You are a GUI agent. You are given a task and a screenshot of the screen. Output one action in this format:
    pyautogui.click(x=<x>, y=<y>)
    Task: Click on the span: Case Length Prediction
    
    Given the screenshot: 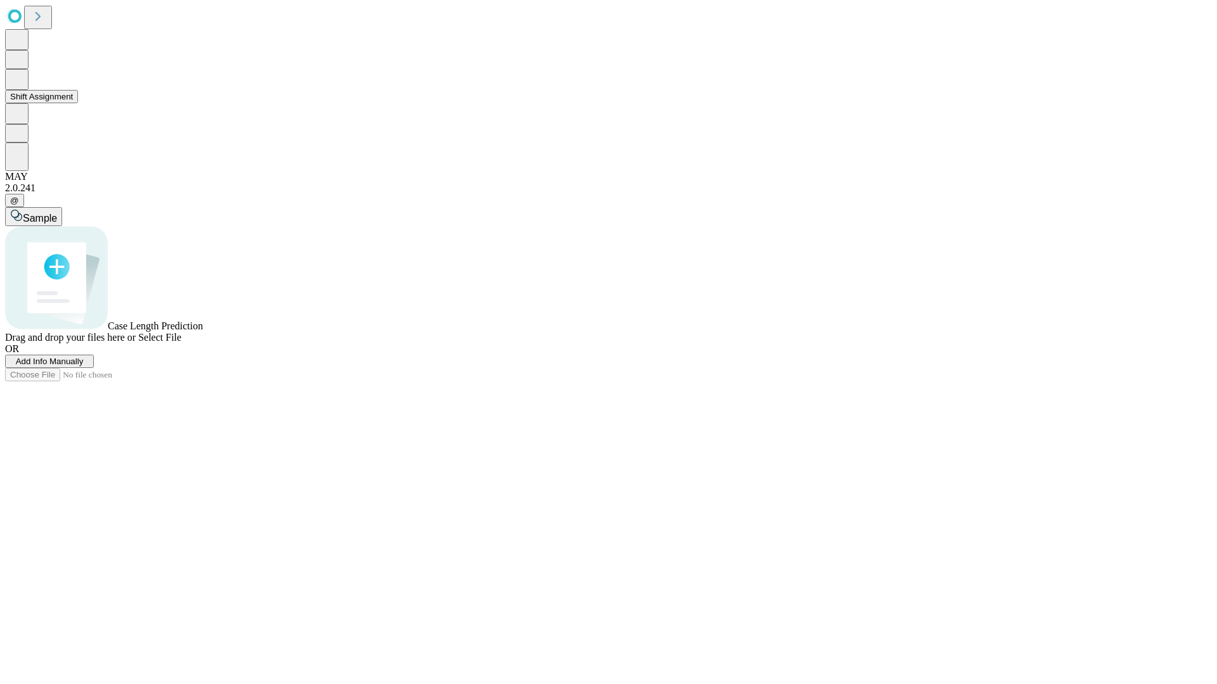 What is the action you would take?
    pyautogui.click(x=155, y=326)
    